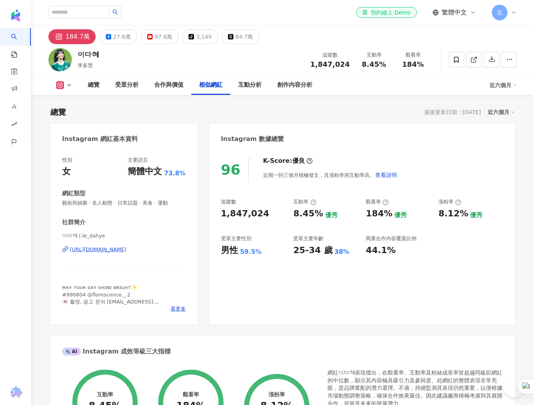 The width and height of the screenshot is (534, 405). Describe the element at coordinates (204, 37) in the screenshot. I see `div: 3,149` at that location.